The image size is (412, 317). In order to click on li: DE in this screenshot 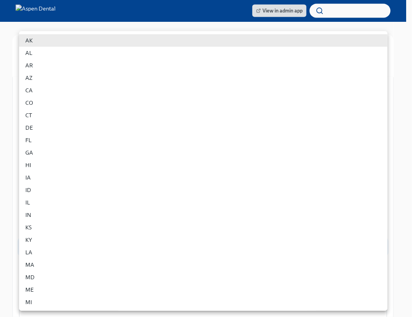, I will do `click(203, 128)`.